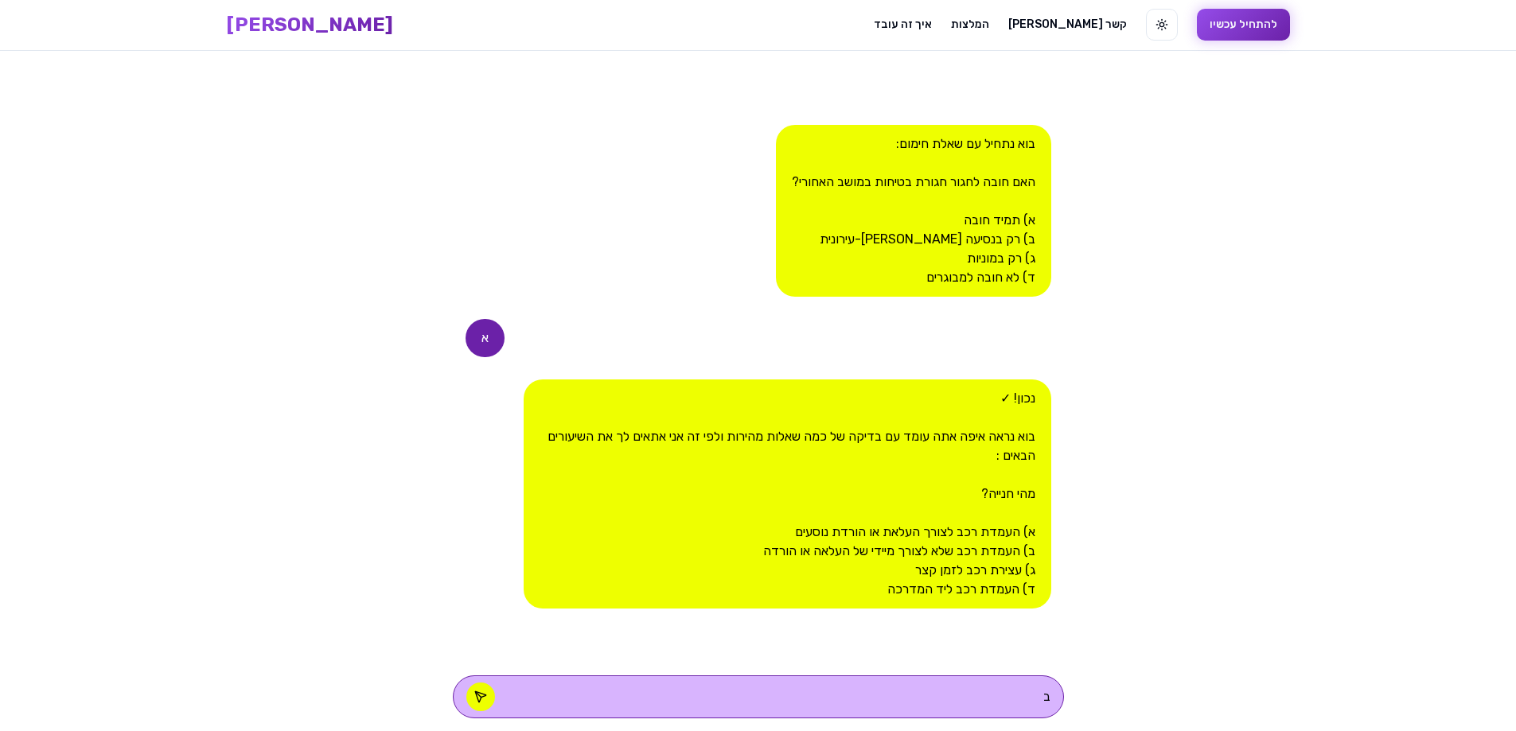 The width and height of the screenshot is (1516, 731). What do you see at coordinates (902, 25) in the screenshot?
I see `a: איך זה עובד` at bounding box center [902, 25].